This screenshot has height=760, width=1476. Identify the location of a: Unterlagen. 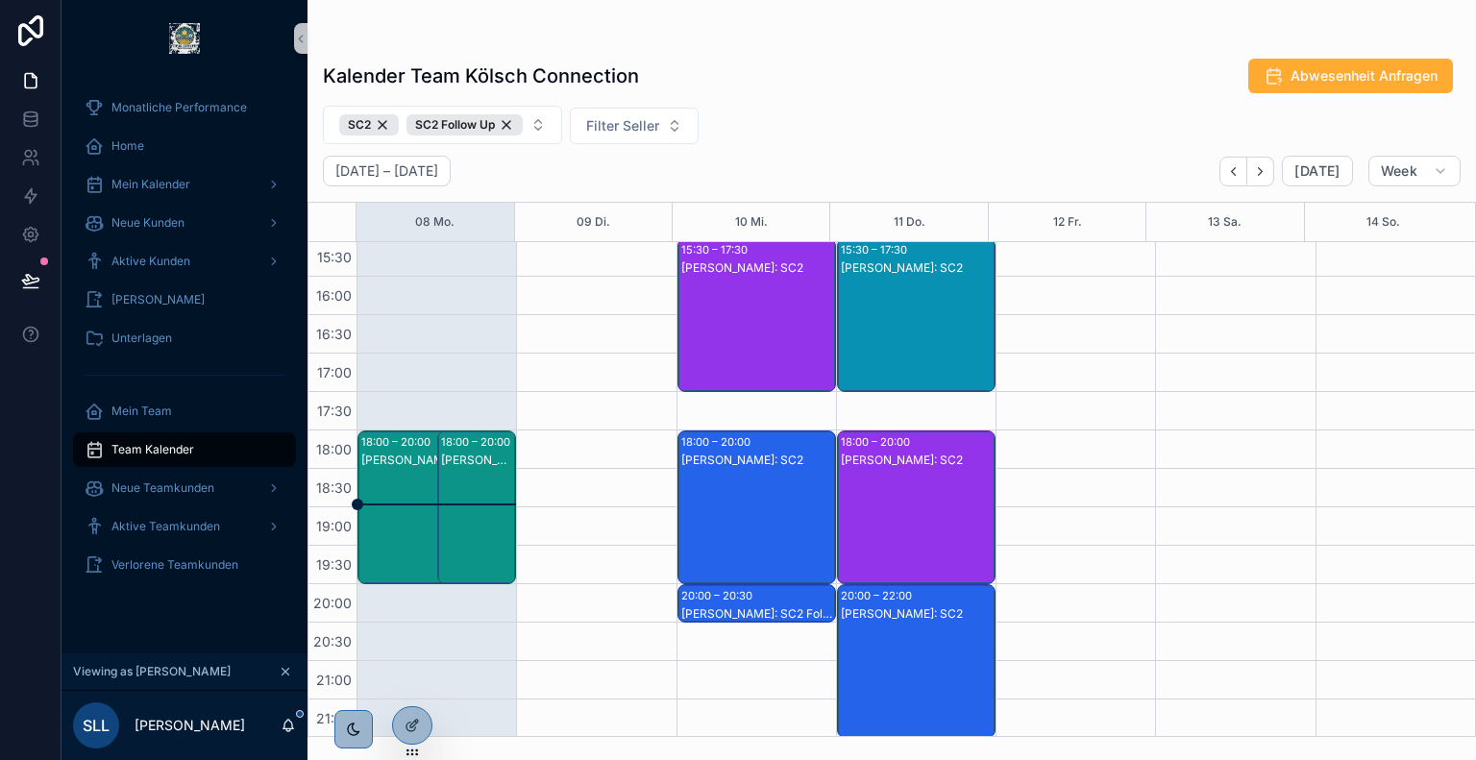
(184, 338).